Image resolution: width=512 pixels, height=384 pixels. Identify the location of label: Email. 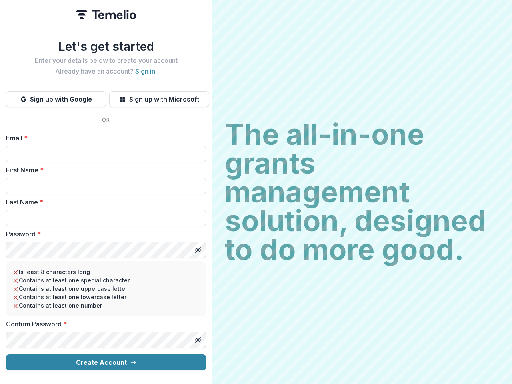
(104, 138).